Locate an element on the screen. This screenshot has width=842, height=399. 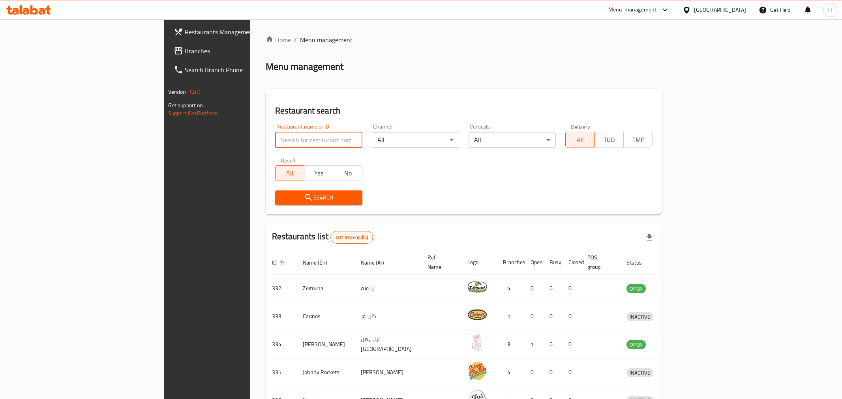
h2: Restaurant search is located at coordinates (464, 111).